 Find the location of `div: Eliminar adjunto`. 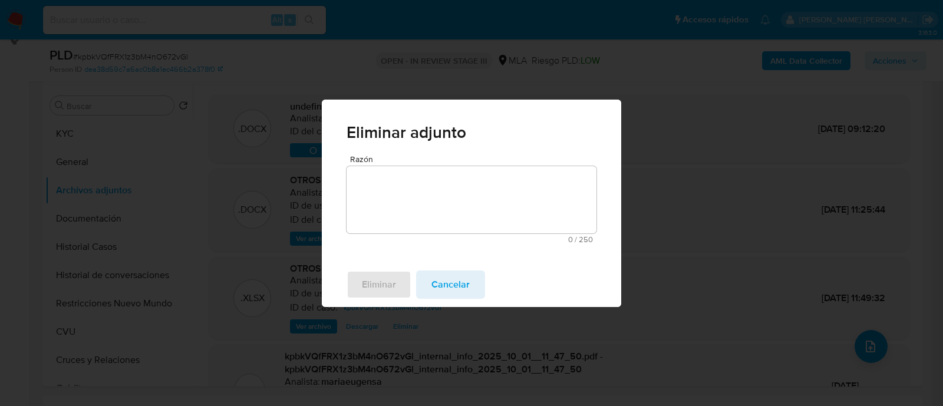

div: Eliminar adjunto is located at coordinates (471, 203).